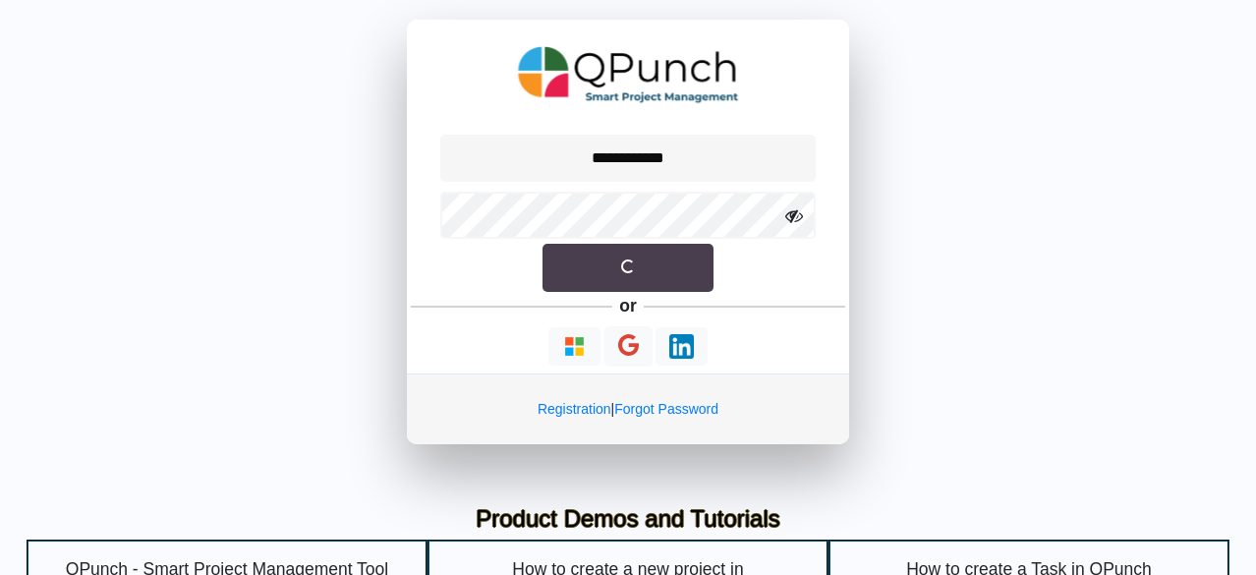 This screenshot has width=1256, height=575. Describe the element at coordinates (628, 519) in the screenshot. I see `h3: Product Demos and Tutorials` at that location.